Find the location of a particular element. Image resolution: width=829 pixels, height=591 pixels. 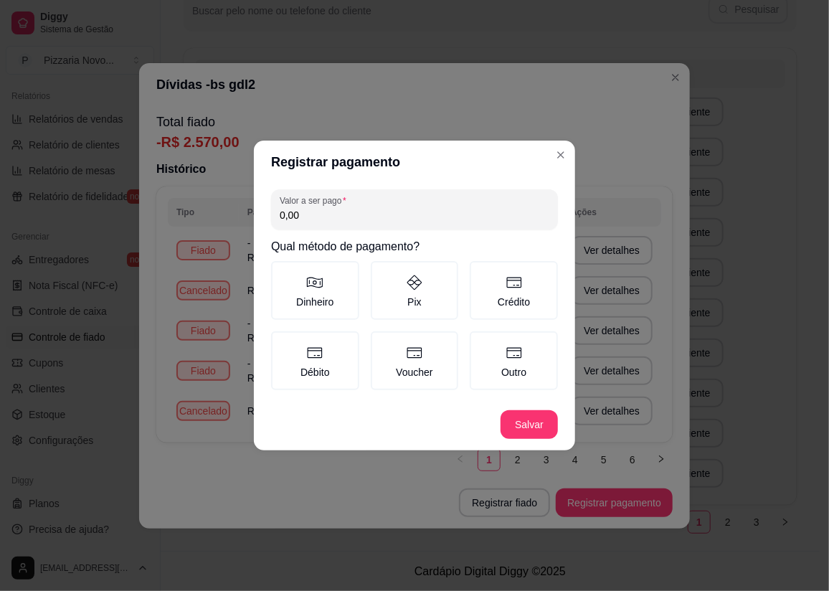

label: Valor a ser pago is located at coordinates (316, 200).